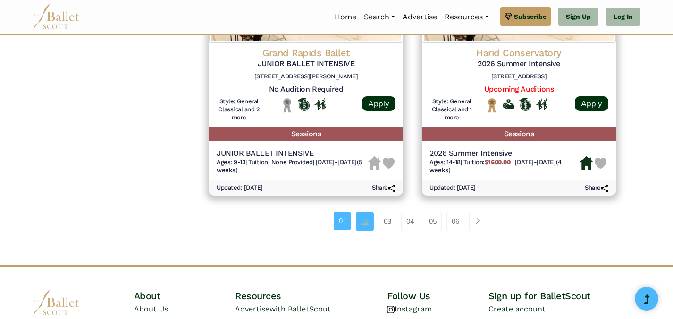 The image size is (673, 319). Describe the element at coordinates (410, 221) in the screenshot. I see `a: 04` at that location.